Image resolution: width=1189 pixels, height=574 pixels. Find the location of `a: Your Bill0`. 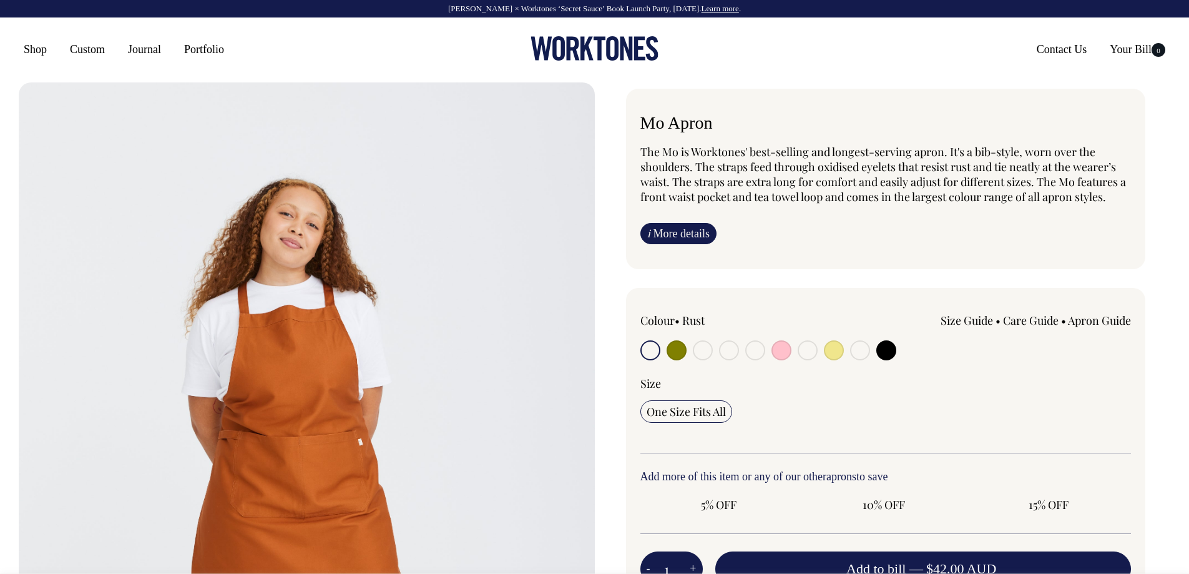

a: Your Bill0 is located at coordinates (1138, 49).